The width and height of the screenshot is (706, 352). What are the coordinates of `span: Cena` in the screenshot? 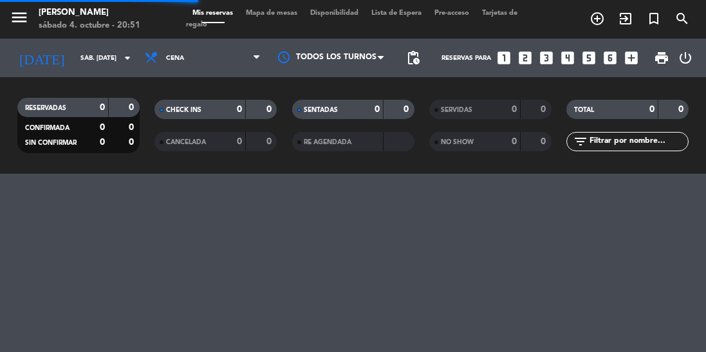 It's located at (175, 58).